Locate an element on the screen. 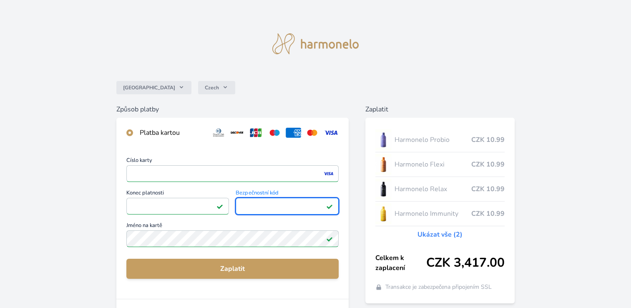  span: Harmonelo Flexi is located at coordinates (433, 164).